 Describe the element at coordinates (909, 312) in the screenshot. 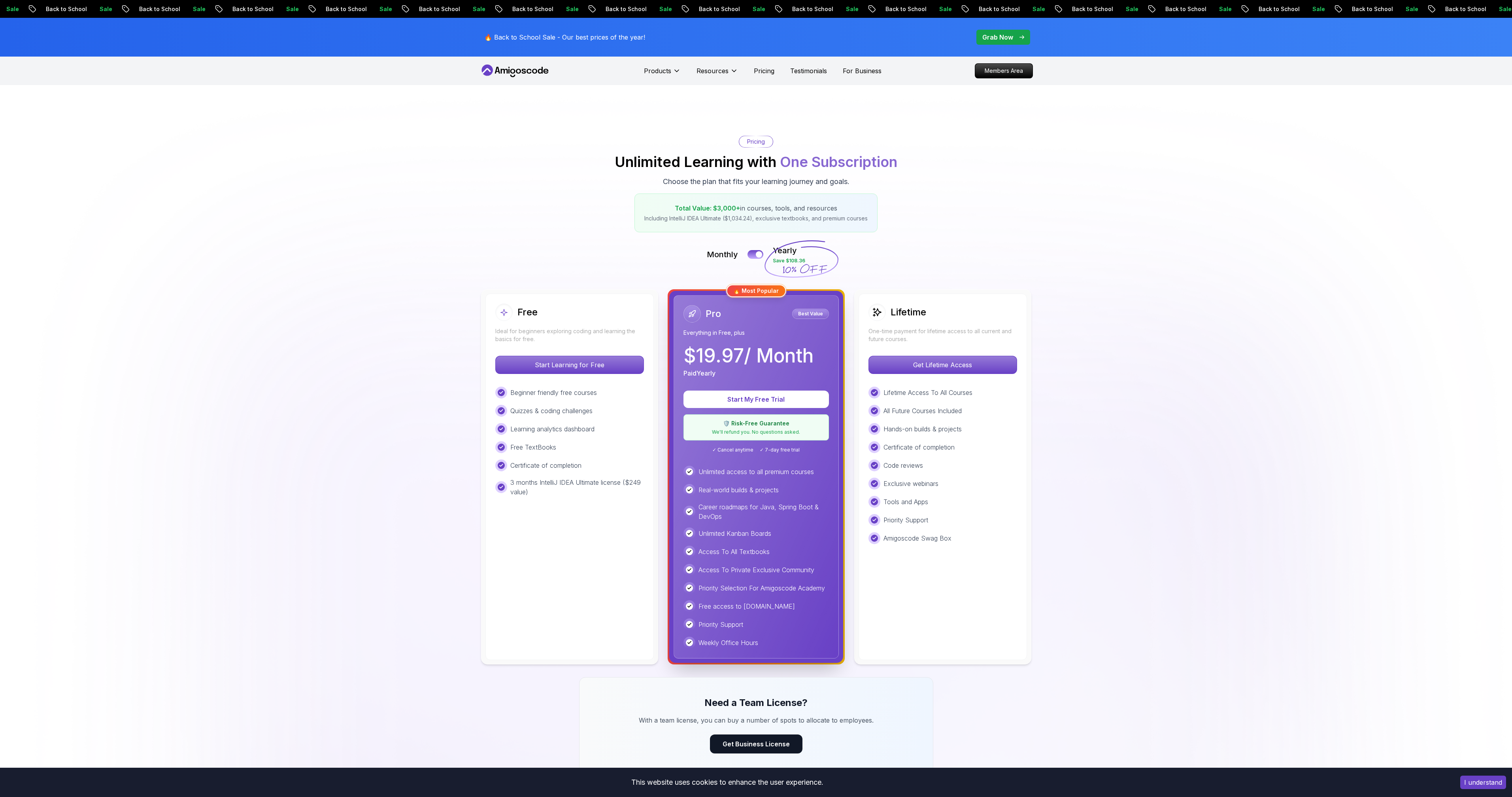

I see `h2: Lifetime` at that location.